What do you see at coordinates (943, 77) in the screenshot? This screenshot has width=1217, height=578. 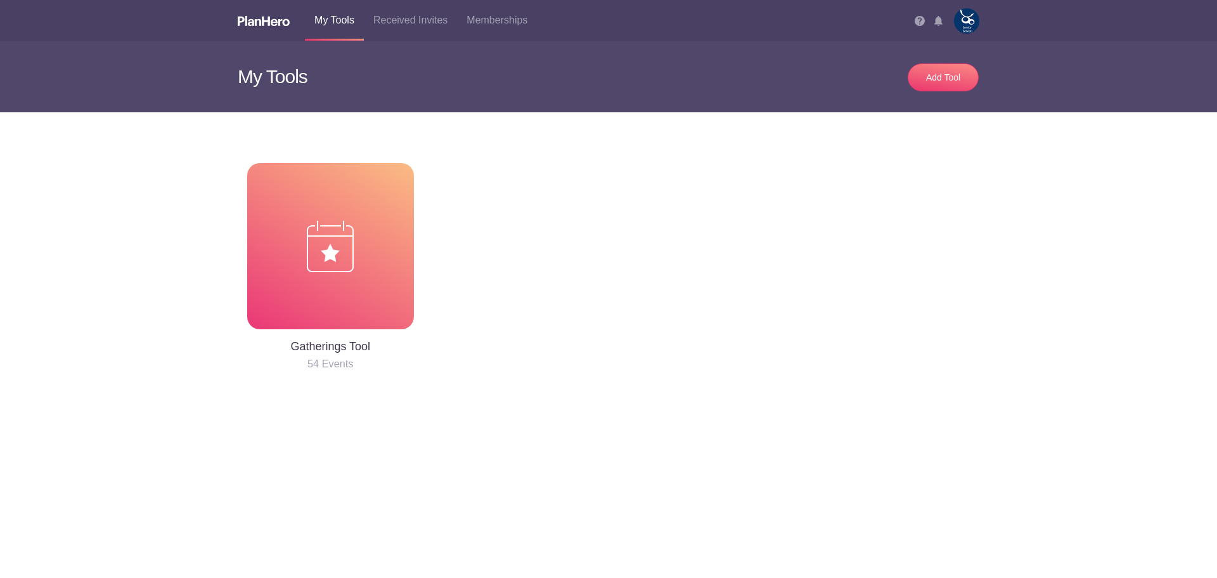 I see `div: Add Tool` at bounding box center [943, 77].